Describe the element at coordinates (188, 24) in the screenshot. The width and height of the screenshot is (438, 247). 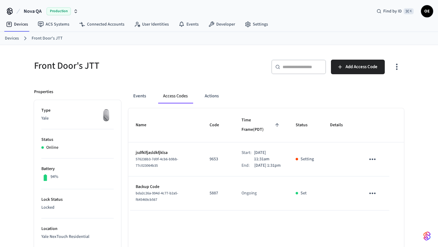
I see `a: Events` at that location.